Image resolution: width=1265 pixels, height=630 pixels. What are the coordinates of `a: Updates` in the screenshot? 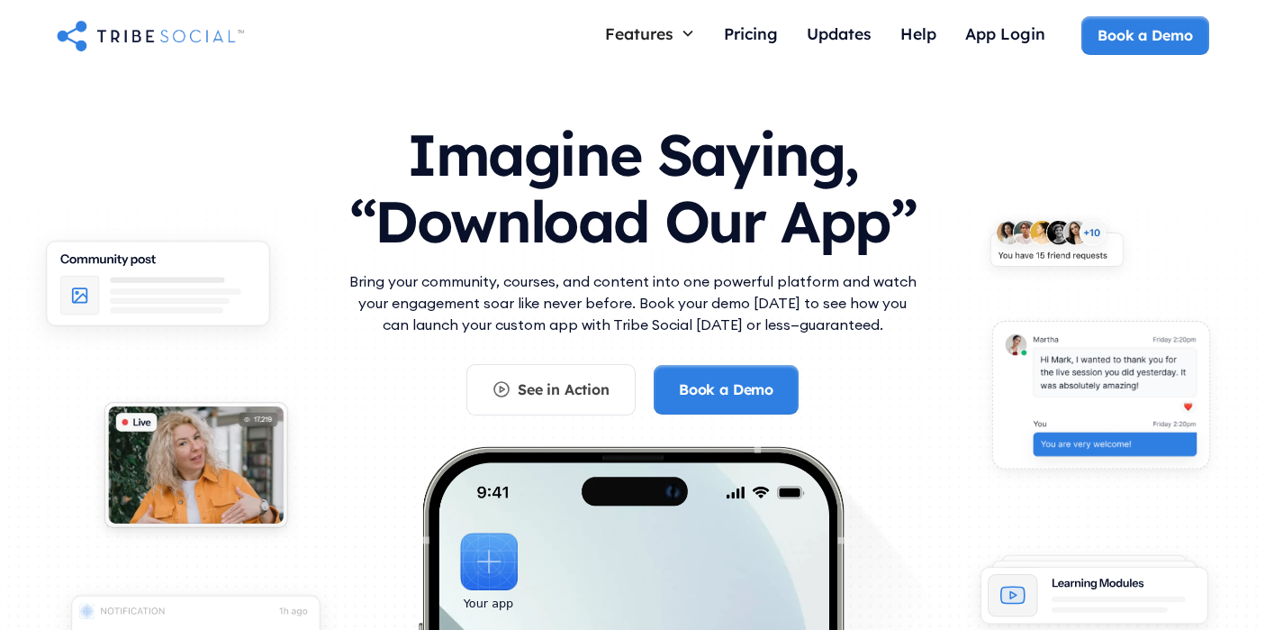 It's located at (839, 35).